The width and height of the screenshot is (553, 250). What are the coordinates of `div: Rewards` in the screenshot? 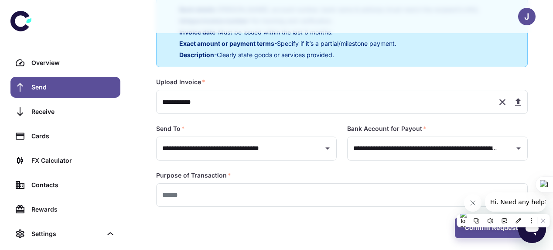 It's located at (73, 209).